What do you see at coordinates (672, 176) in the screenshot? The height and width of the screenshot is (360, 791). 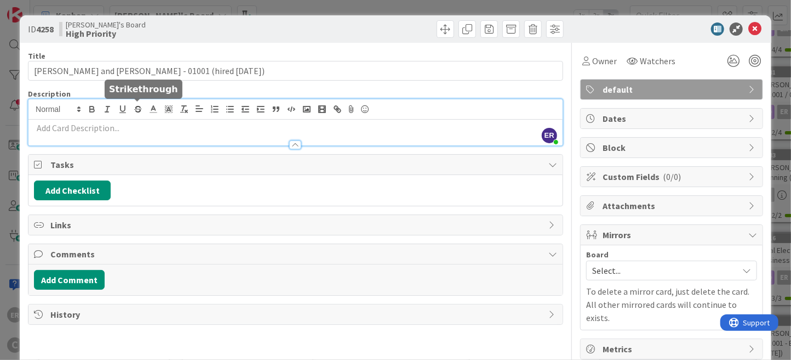 I see `span: ( 0/0 )` at bounding box center [672, 176].